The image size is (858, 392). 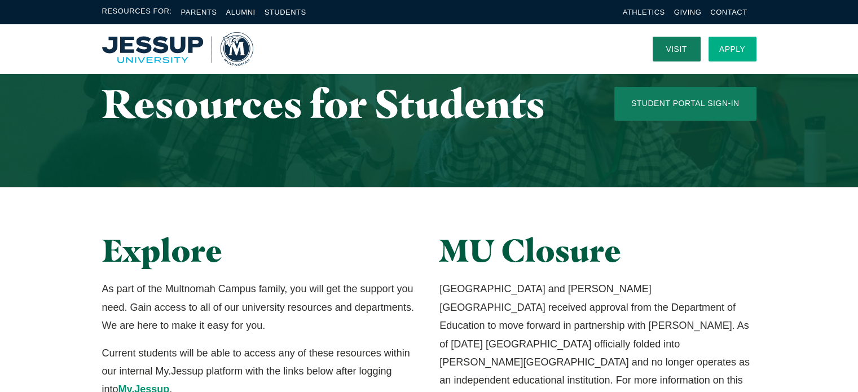 What do you see at coordinates (137, 12) in the screenshot?
I see `span: Resources For:` at bounding box center [137, 12].